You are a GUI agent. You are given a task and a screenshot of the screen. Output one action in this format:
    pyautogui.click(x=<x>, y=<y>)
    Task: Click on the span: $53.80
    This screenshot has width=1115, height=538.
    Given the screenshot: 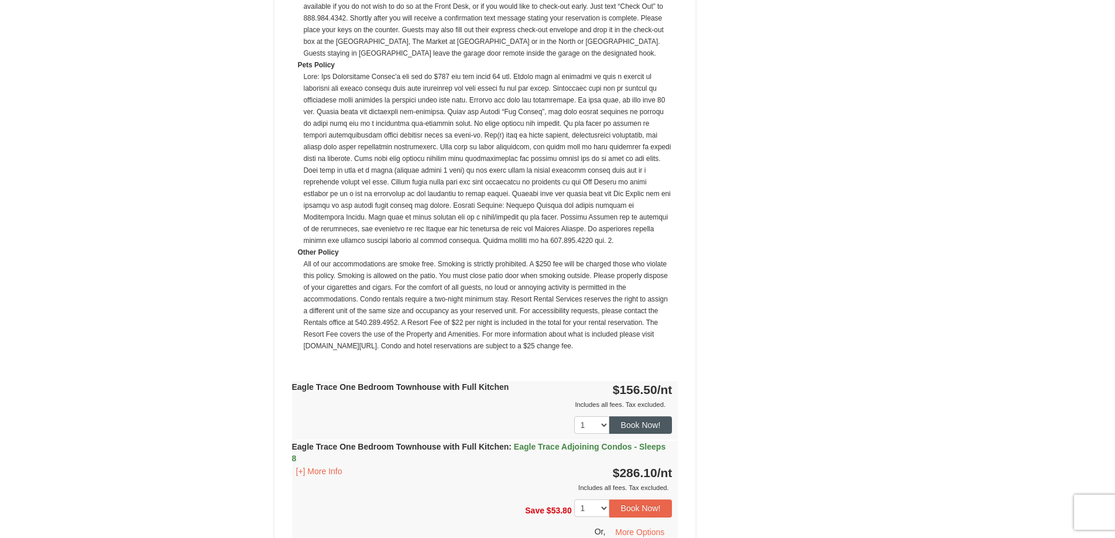 What is the action you would take?
    pyautogui.click(x=559, y=510)
    